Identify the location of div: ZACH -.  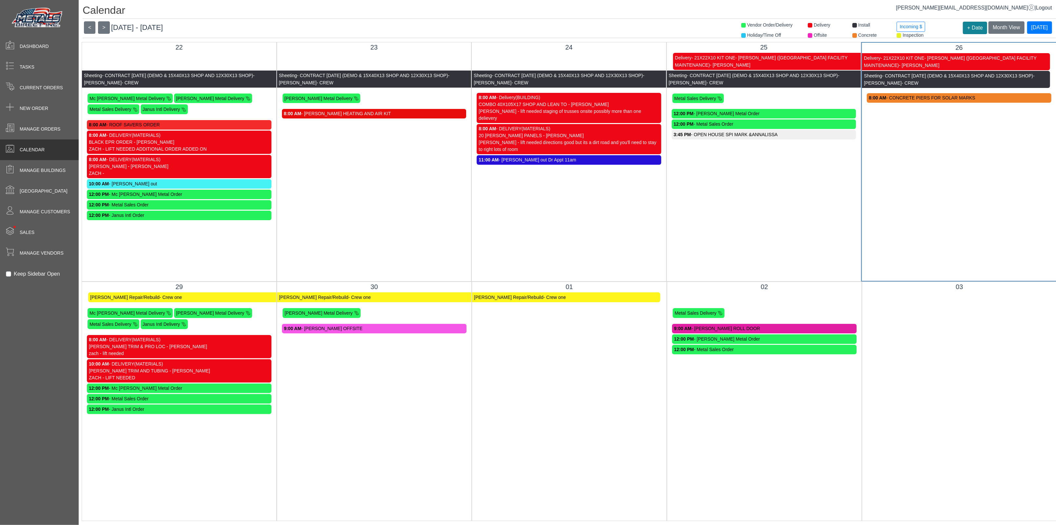
(179, 173).